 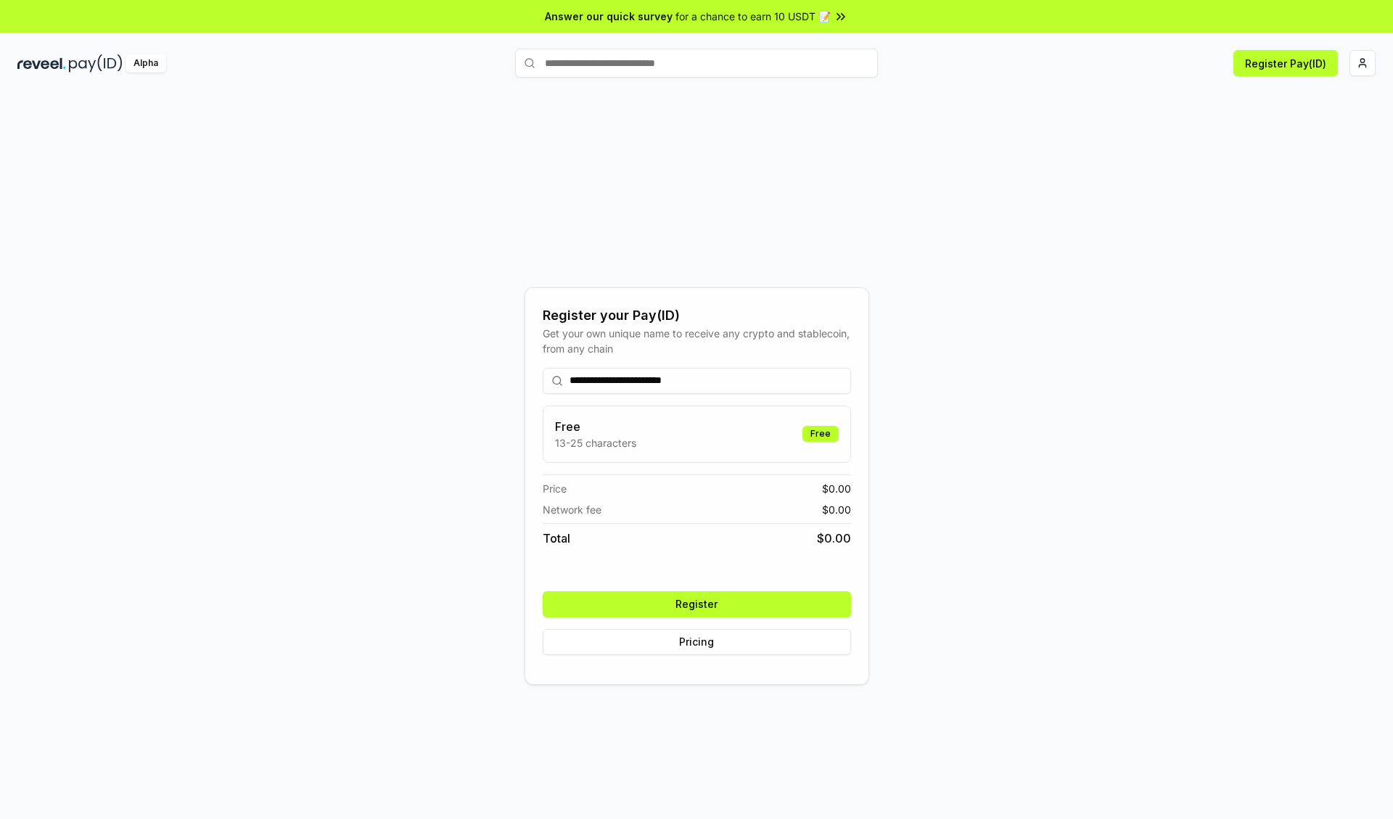 What do you see at coordinates (572, 509) in the screenshot?
I see `span: Network fee` at bounding box center [572, 509].